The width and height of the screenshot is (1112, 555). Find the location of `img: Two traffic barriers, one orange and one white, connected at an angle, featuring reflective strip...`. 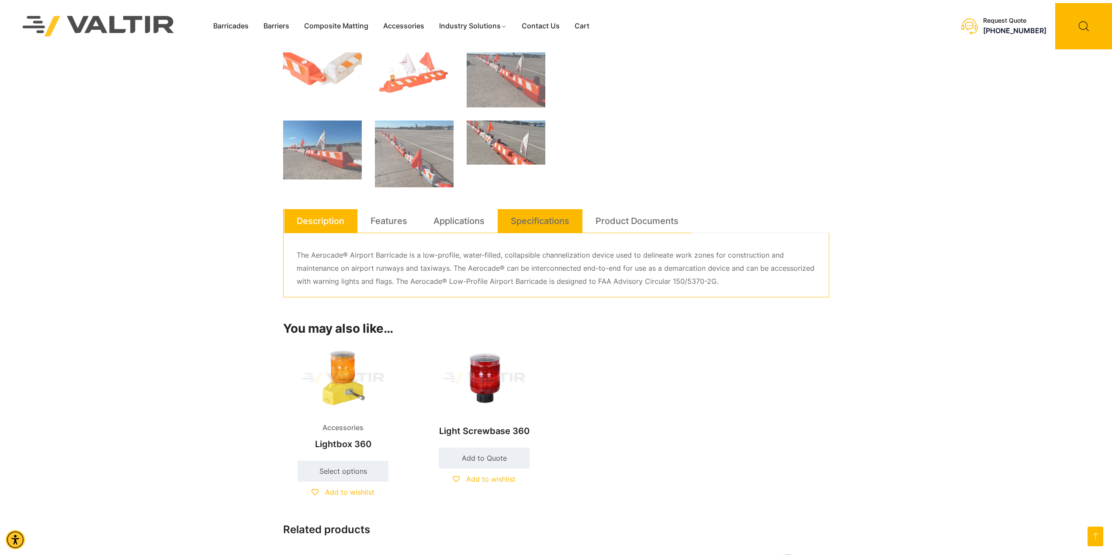

img: Two traffic barriers, one orange and one white, connected at an angle, featuring reflective strip... is located at coordinates (322, 72).